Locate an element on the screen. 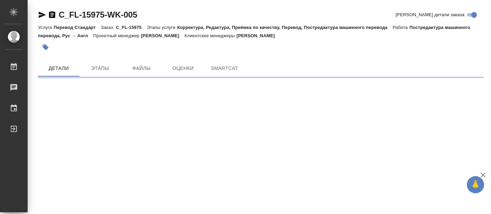 This screenshot has height=214, width=491. span: Этапы is located at coordinates (100, 68).